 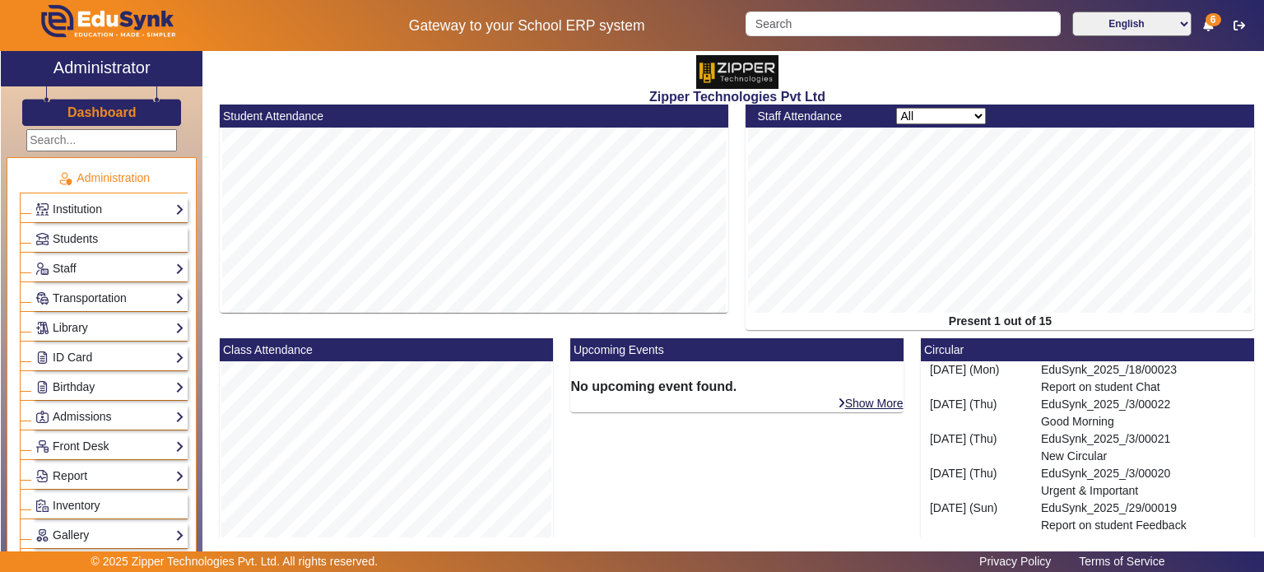 I want to click on p: Urgent & Important, so click(x=1143, y=490).